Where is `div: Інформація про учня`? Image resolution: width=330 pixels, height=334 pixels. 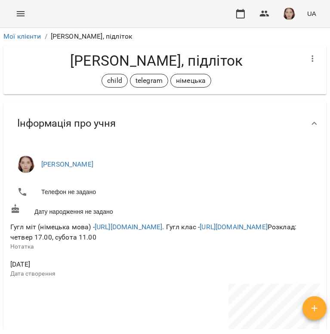 div: Інформація про учня is located at coordinates (165, 123).